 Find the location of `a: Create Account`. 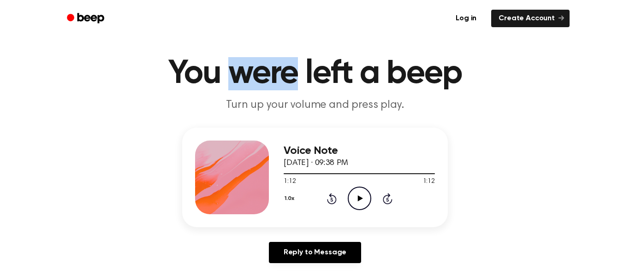

a: Create Account is located at coordinates (531, 18).